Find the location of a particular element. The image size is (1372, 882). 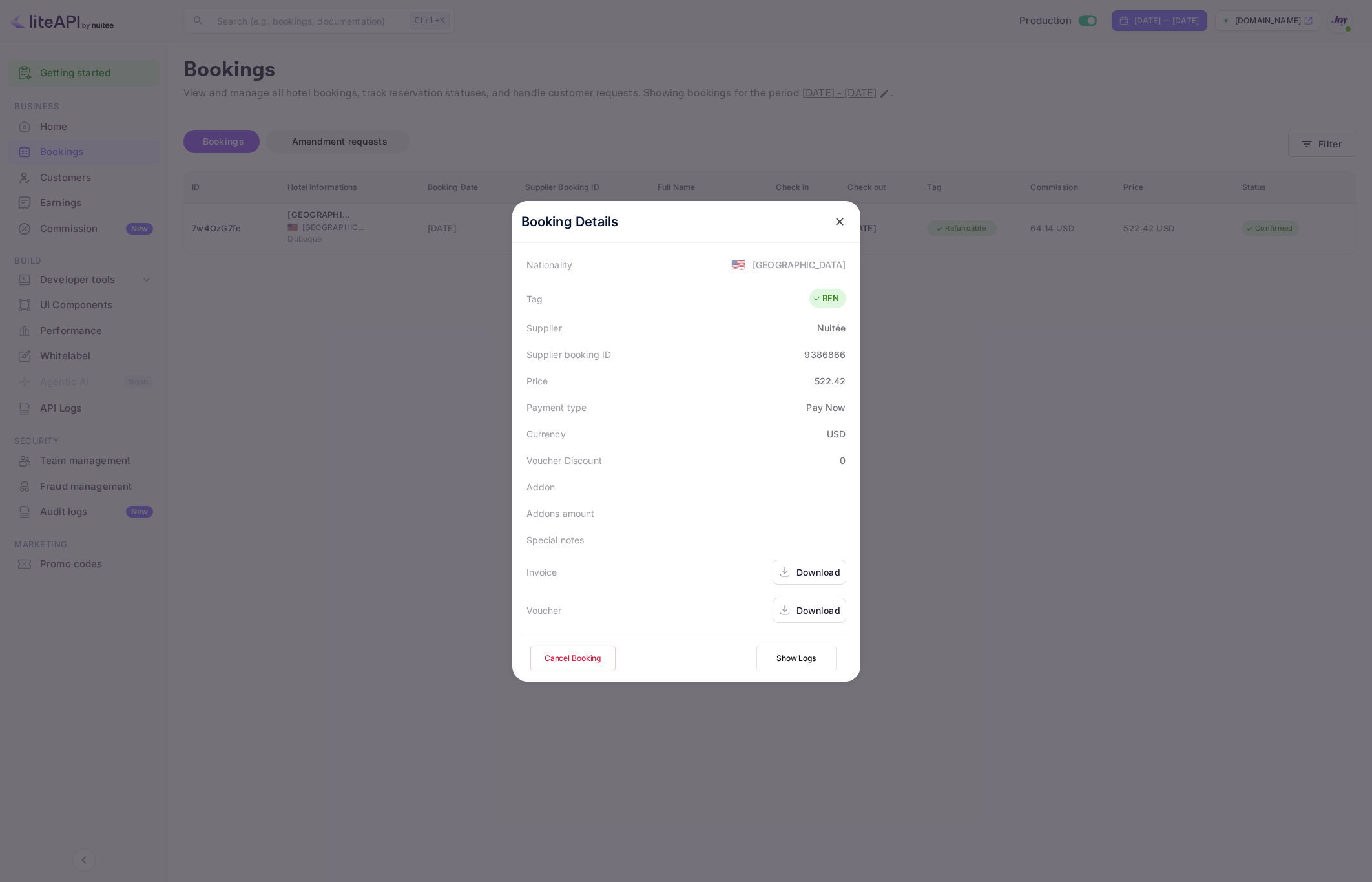

div: Price is located at coordinates (537, 380).